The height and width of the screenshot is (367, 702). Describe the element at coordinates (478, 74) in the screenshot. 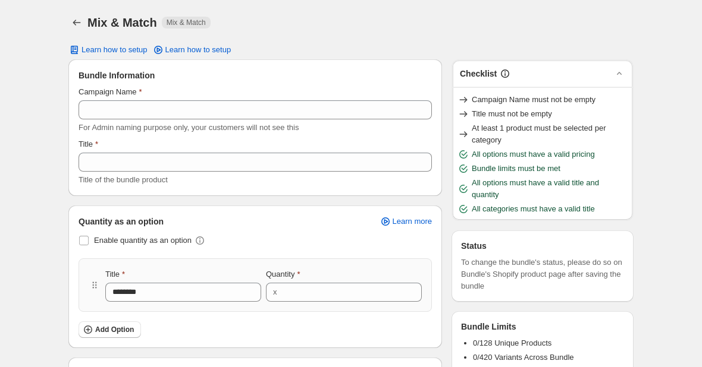

I see `h3: Checklist` at that location.